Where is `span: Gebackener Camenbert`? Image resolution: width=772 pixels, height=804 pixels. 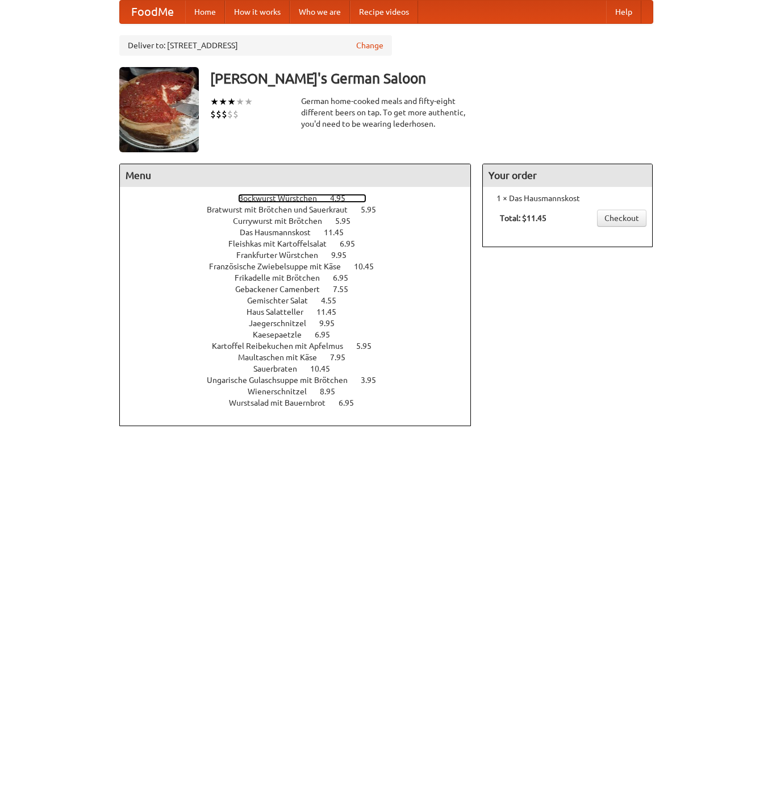
span: Gebackener Camenbert is located at coordinates (283, 289).